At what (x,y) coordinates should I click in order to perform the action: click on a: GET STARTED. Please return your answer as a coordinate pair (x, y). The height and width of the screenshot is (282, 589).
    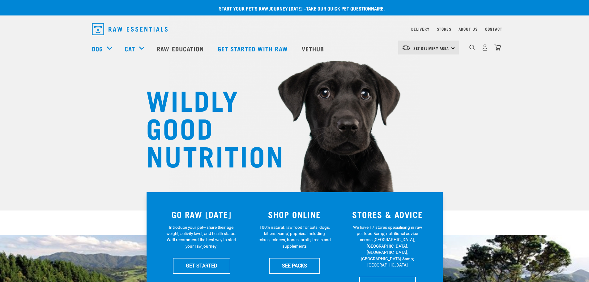
    Looking at the image, I should click on (202, 265).